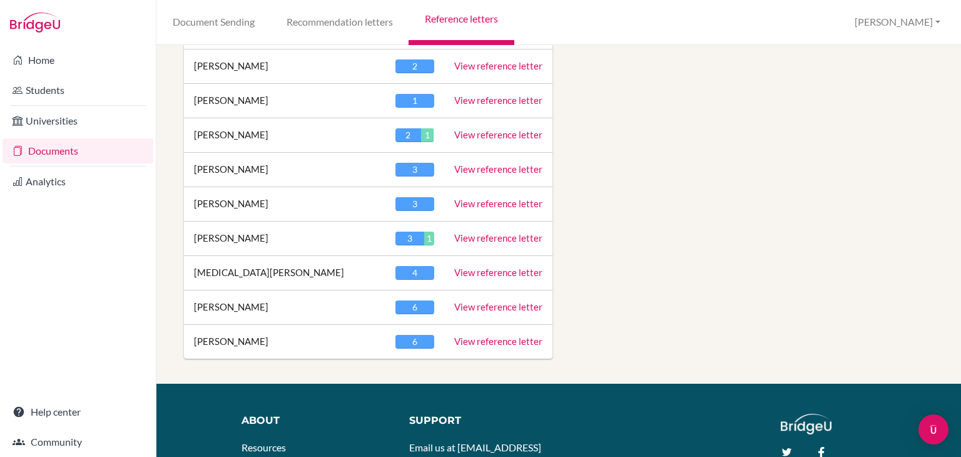  What do you see at coordinates (479, 420) in the screenshot?
I see `div: Support` at bounding box center [479, 420].